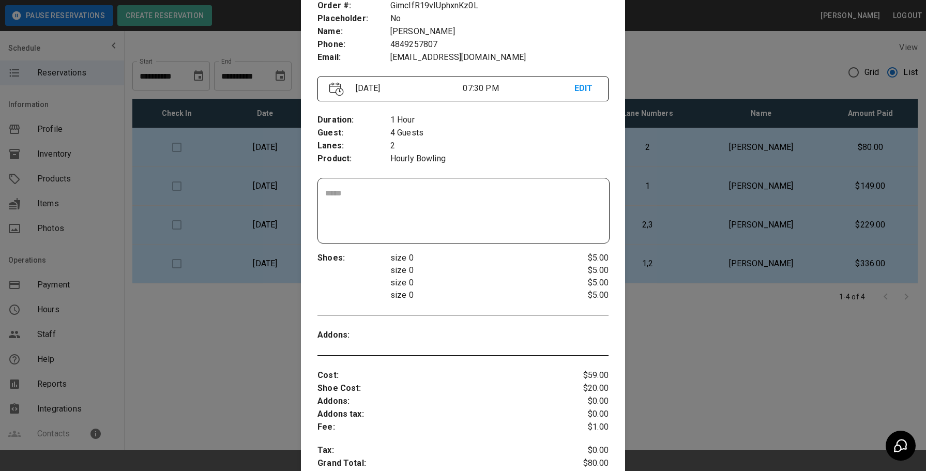 The height and width of the screenshot is (471, 926). I want to click on img: Vector, so click(337, 89).